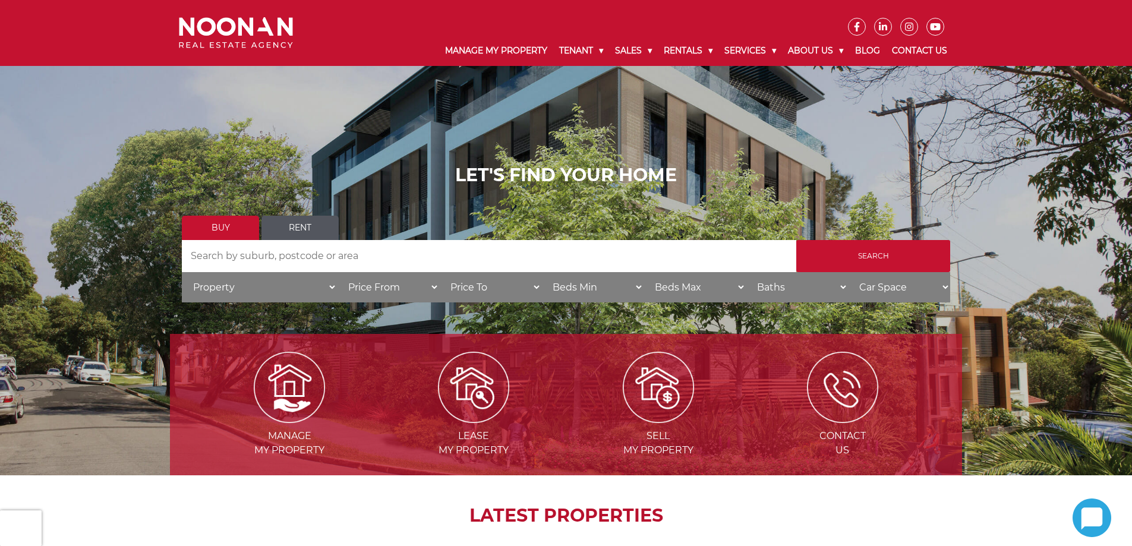 This screenshot has width=1132, height=546. I want to click on a: Leasemy Property, so click(474, 418).